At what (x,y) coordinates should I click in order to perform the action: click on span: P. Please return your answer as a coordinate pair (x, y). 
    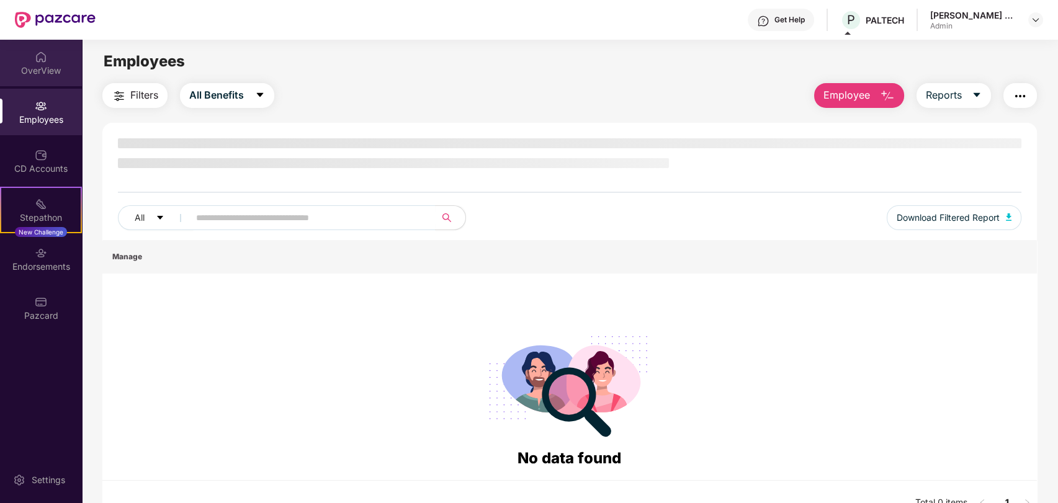
    Looking at the image, I should click on (851, 20).